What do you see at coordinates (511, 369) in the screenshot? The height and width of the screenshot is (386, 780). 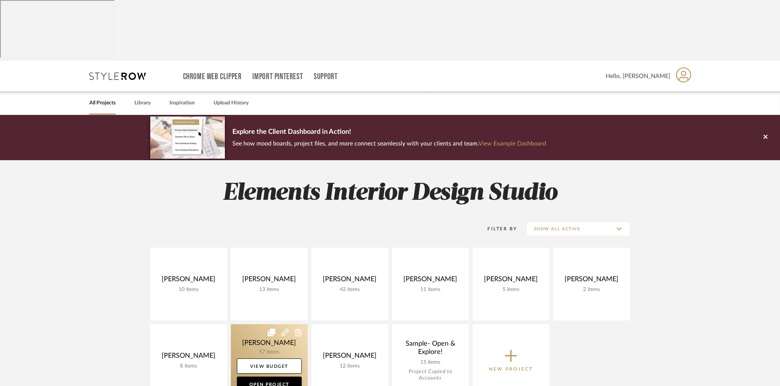 I see `p: New Project` at bounding box center [511, 369].